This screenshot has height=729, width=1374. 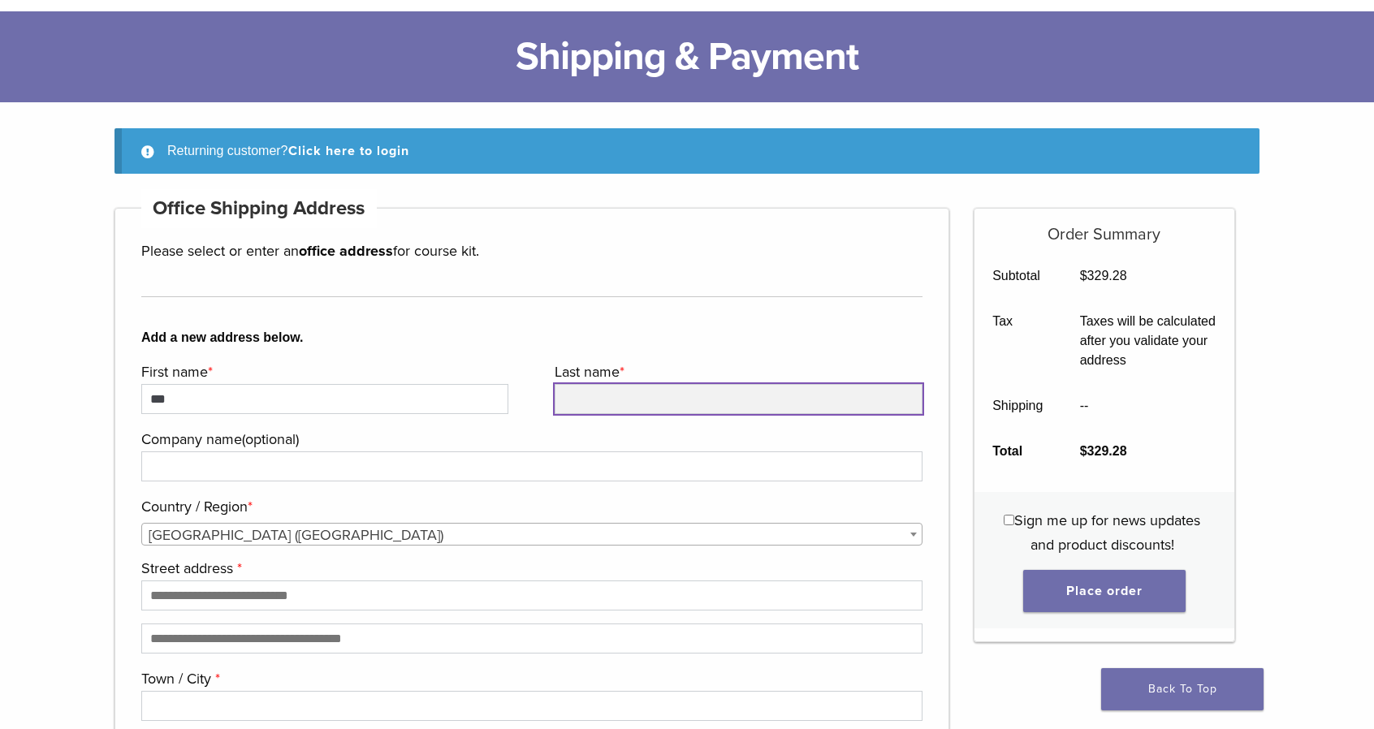 I want to click on b: Add a new address below., so click(x=532, y=338).